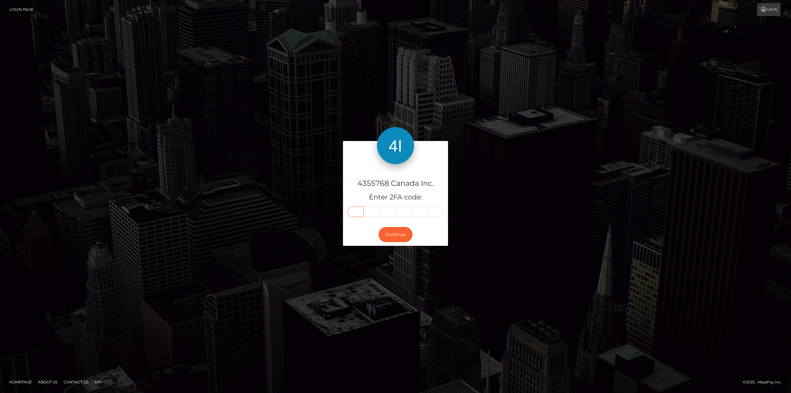 The width and height of the screenshot is (791, 393). I want to click on a: Contact Us, so click(76, 382).